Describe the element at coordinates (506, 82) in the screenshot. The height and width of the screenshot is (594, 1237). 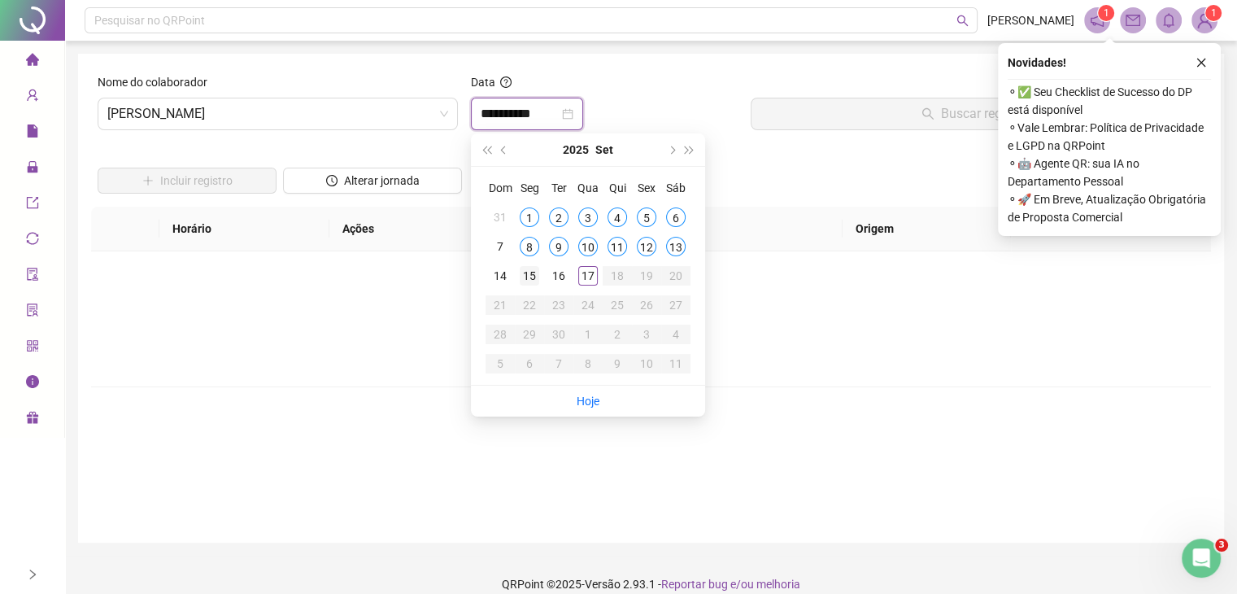
I see `span: question-circle` at that location.